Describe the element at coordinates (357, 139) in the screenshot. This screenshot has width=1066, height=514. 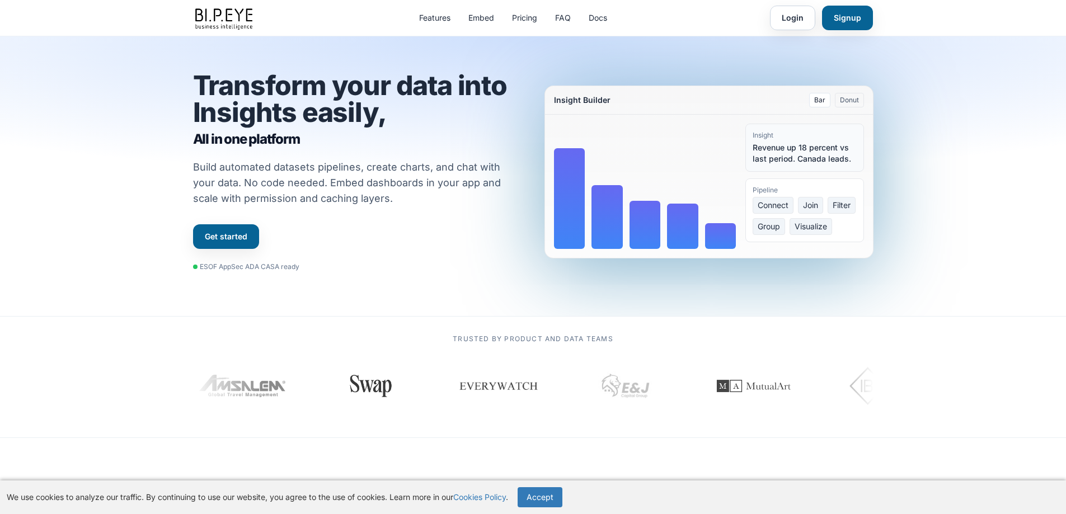
I see `span: All in one platform` at that location.